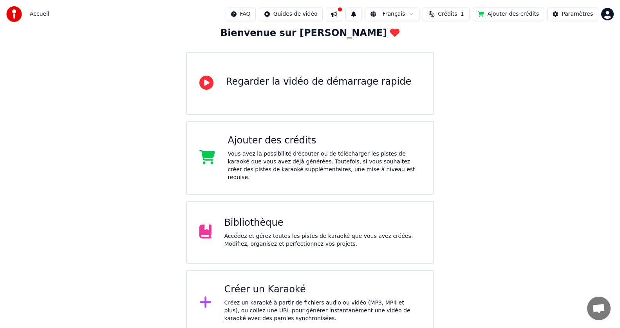 This screenshot has width=620, height=328. I want to click on div: Créez un karaoké à partir de fichiers audio ou vidéo (MP3, MP4 et plus), ou collez une URL pour g..., so click(322, 310).